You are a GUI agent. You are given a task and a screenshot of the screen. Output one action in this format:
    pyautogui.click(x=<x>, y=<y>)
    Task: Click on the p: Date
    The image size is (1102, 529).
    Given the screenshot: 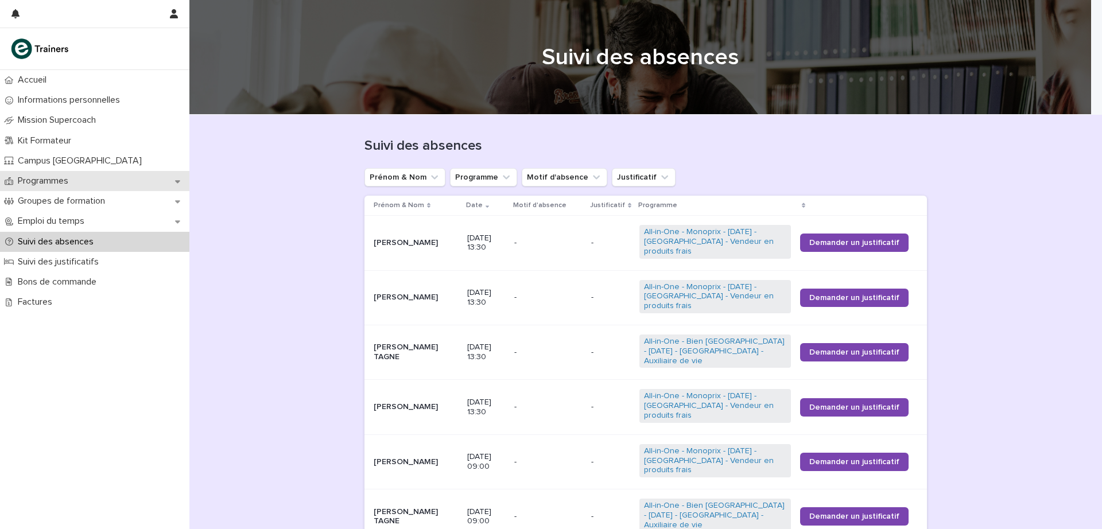 What is the action you would take?
    pyautogui.click(x=474, y=205)
    